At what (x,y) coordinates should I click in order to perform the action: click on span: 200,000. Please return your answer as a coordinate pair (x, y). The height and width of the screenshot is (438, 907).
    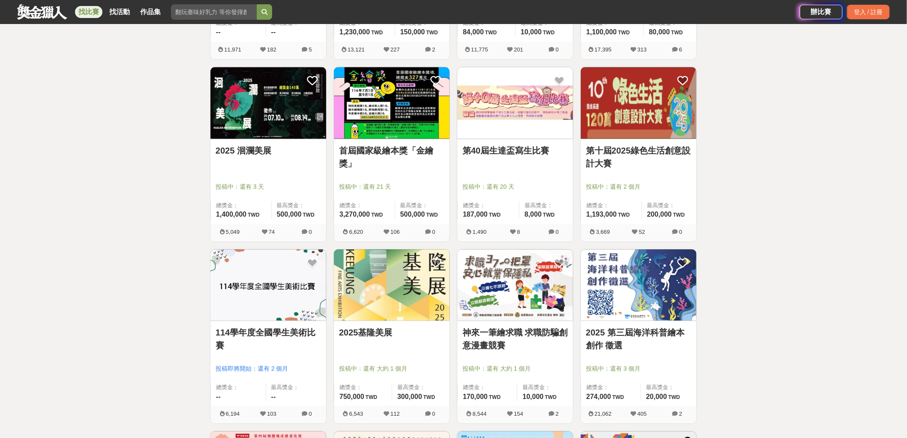
    Looking at the image, I should click on (660, 214).